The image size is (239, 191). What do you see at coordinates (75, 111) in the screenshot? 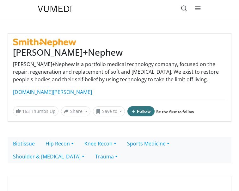
I see `button: Share` at bounding box center [75, 111].